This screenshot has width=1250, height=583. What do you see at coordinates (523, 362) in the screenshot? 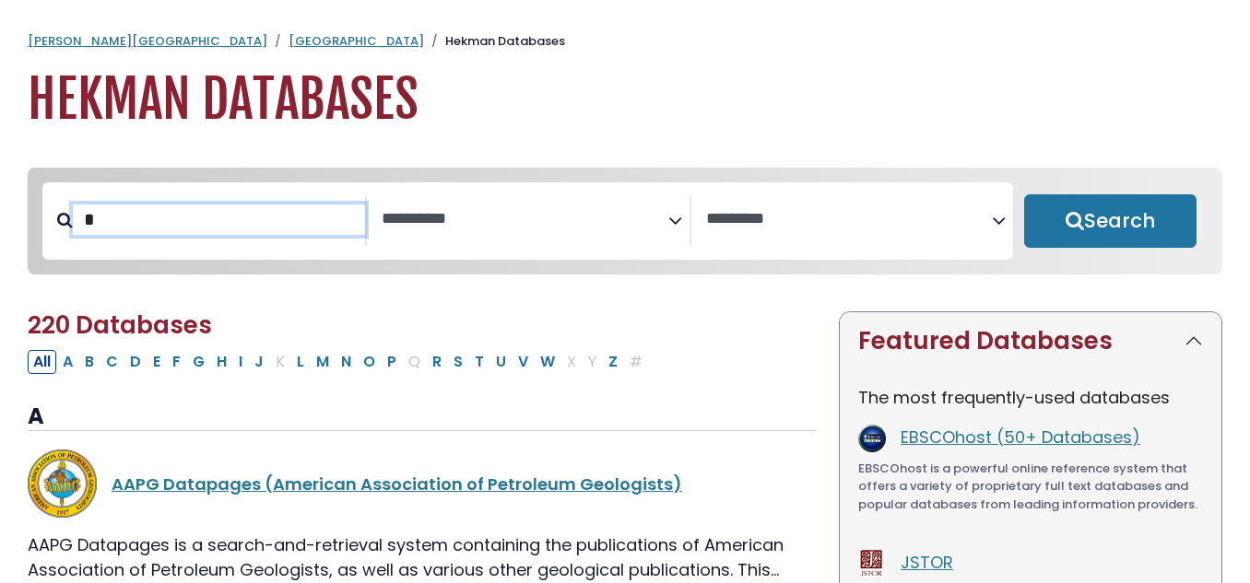
I see `button: Filter Results V` at bounding box center [523, 362].